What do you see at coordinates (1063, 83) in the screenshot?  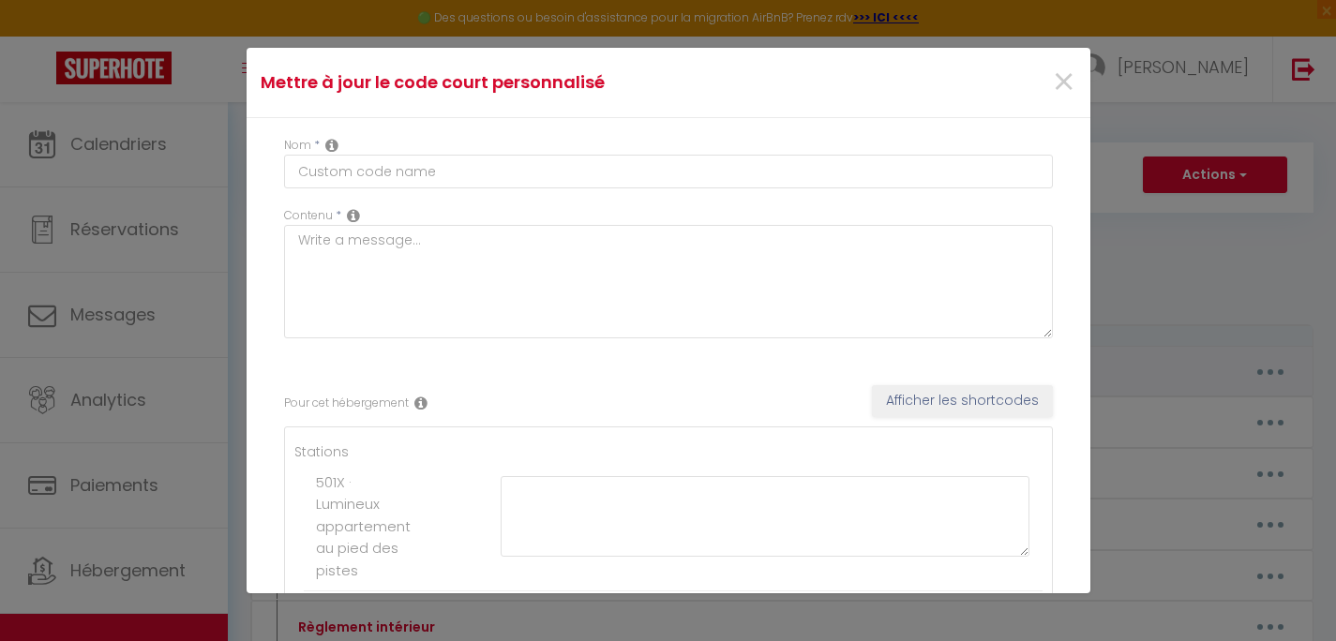 I see `button: Close` at bounding box center [1063, 83].